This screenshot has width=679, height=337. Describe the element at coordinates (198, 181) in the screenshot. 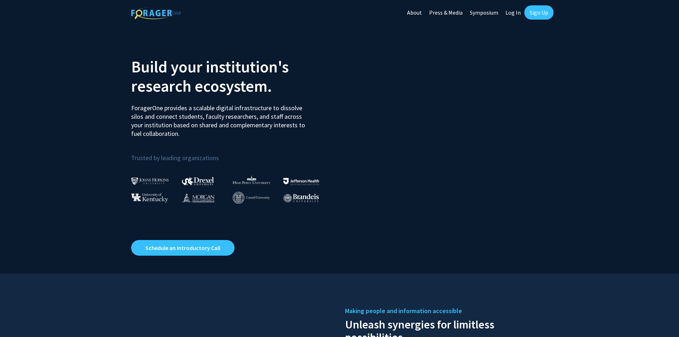

I see `img: Drexel University` at that location.